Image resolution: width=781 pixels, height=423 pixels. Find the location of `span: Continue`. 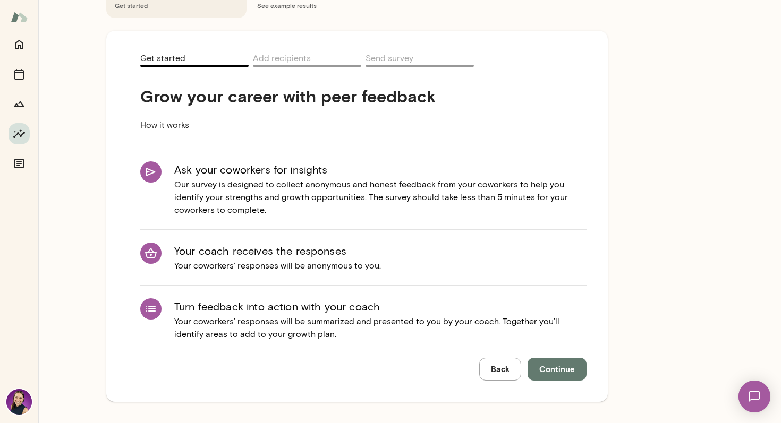

span: Continue is located at coordinates (557, 369).